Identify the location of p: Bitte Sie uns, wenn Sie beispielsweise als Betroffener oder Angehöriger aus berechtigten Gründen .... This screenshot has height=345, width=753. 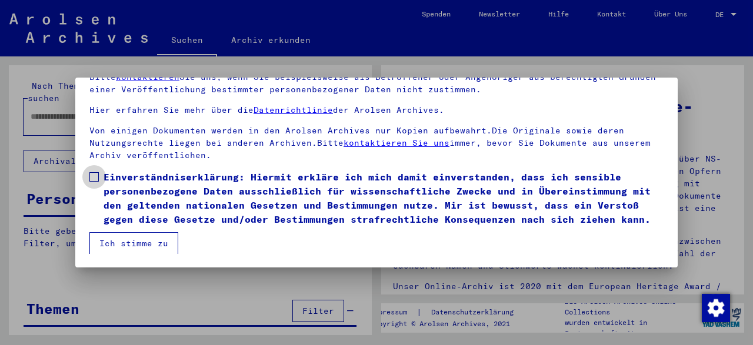
(377, 84).